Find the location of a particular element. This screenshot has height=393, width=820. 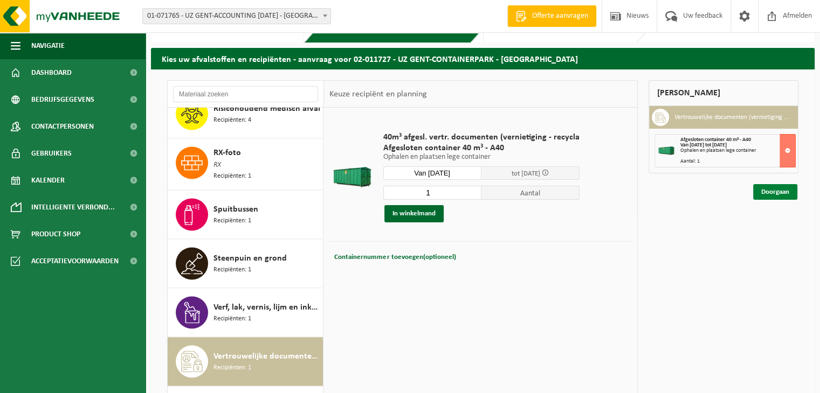

span: Kalender is located at coordinates (48, 181).